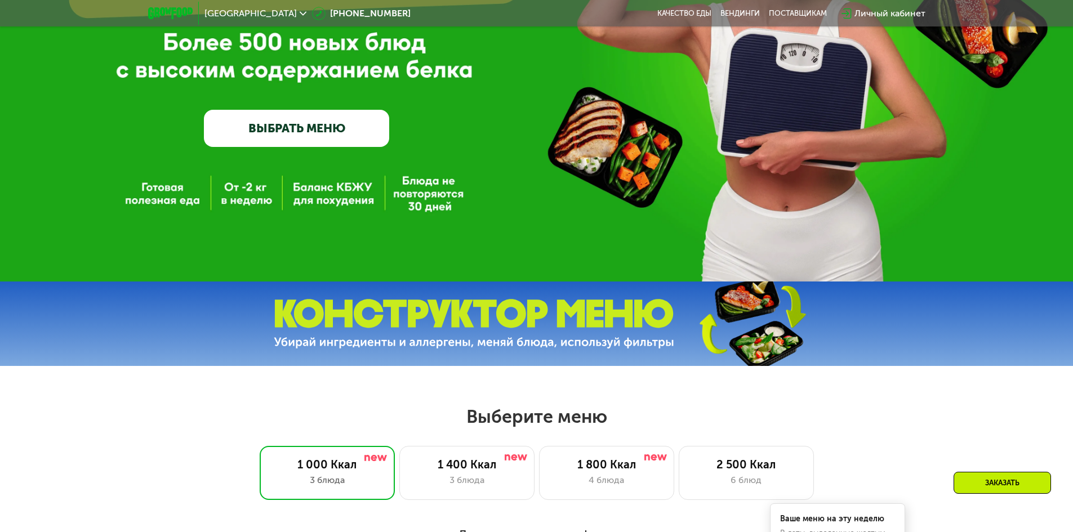 Image resolution: width=1073 pixels, height=532 pixels. I want to click on div: поставщикам, so click(798, 14).